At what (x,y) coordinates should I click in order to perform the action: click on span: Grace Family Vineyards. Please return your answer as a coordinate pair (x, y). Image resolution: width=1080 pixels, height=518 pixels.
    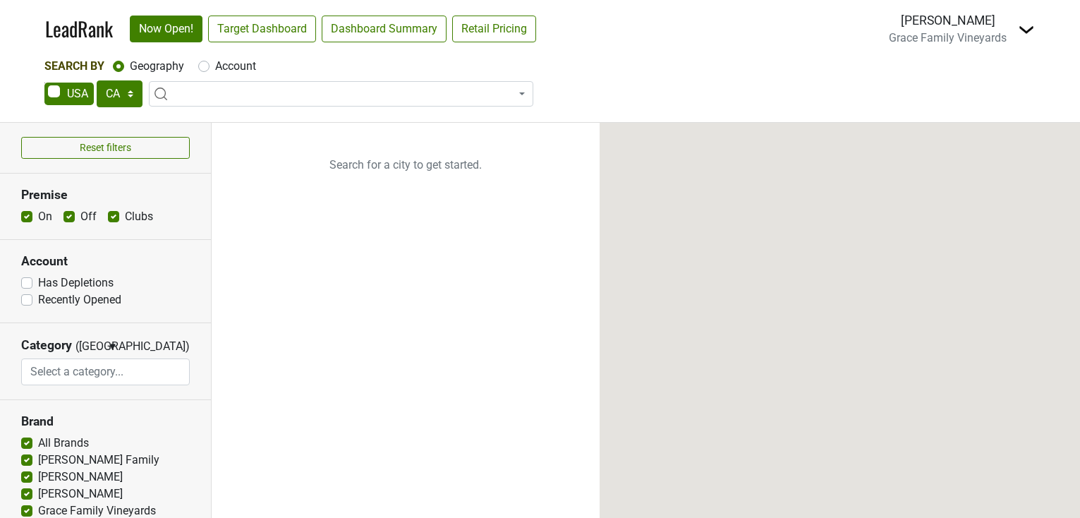
    Looking at the image, I should click on (947, 37).